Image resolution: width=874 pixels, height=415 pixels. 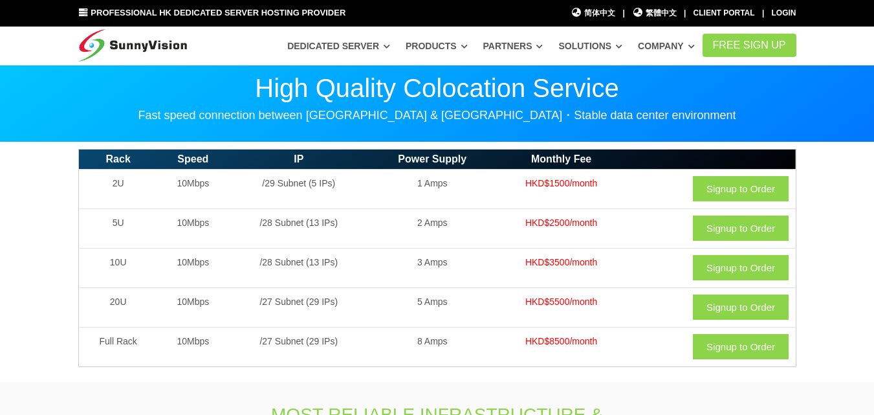 What do you see at coordinates (561, 262) in the screenshot?
I see `span: HKD$3500/month` at bounding box center [561, 262].